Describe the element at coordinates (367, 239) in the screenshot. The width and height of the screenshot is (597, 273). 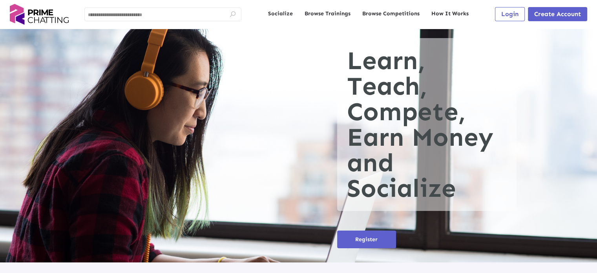
I see `button: Register` at that location.